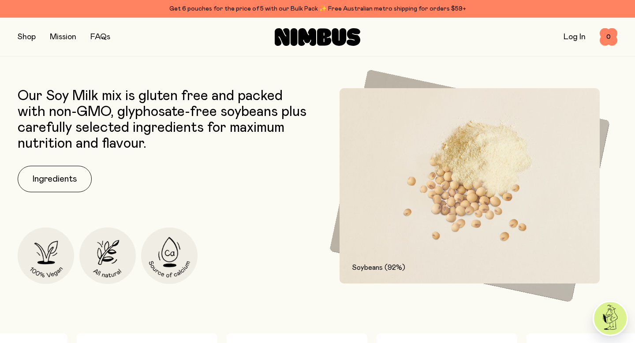 The width and height of the screenshot is (635, 343). I want to click on button: 0, so click(608, 37).